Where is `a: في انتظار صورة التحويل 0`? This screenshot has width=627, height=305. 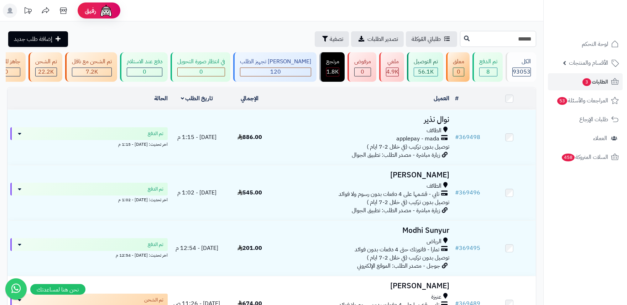 a: في انتظار صورة التحويل 0 is located at coordinates (200, 67).